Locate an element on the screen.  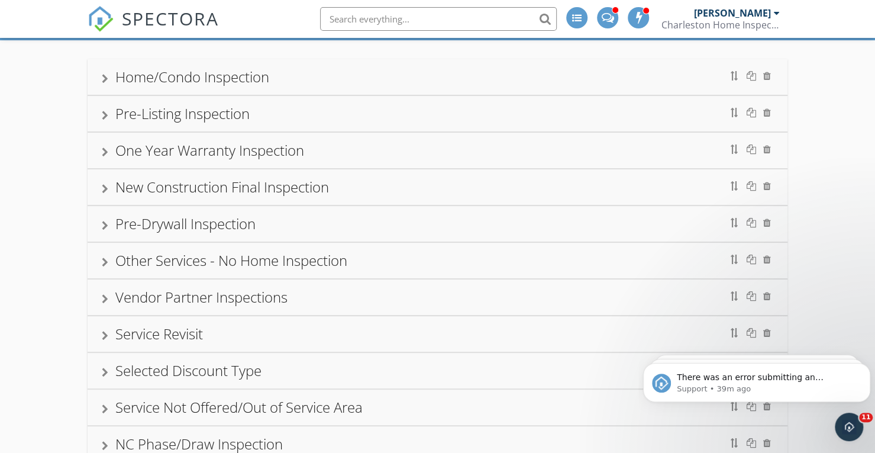
div: One Year Warranty Inspection is located at coordinates (209, 150).